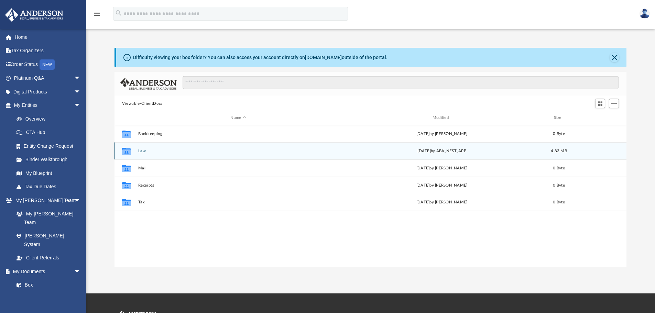  What do you see at coordinates (645, 13) in the screenshot?
I see `img: User Pic` at bounding box center [645, 13].